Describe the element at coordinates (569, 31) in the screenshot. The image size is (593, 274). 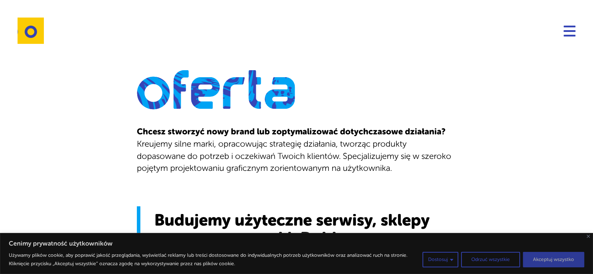
I see `button: Navigation` at that location.